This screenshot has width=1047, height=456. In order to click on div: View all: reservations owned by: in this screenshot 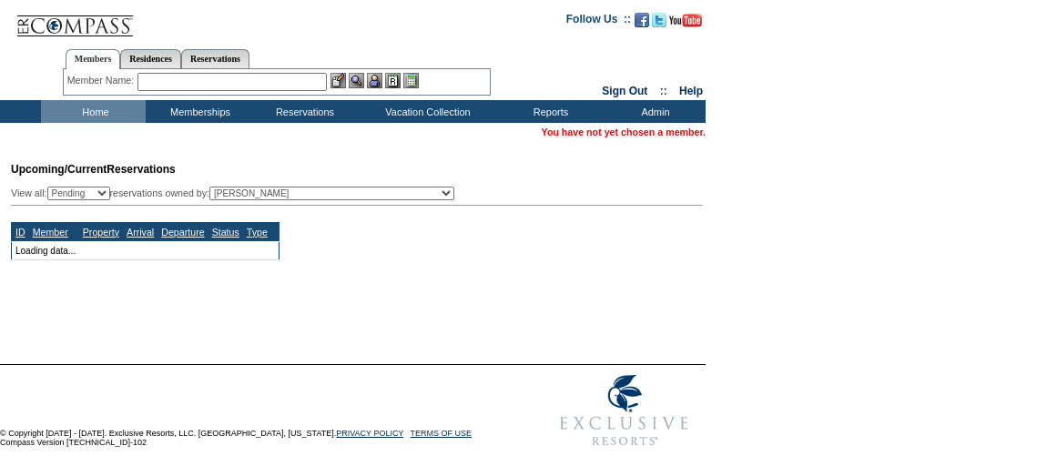, I will do `click(237, 193)`.